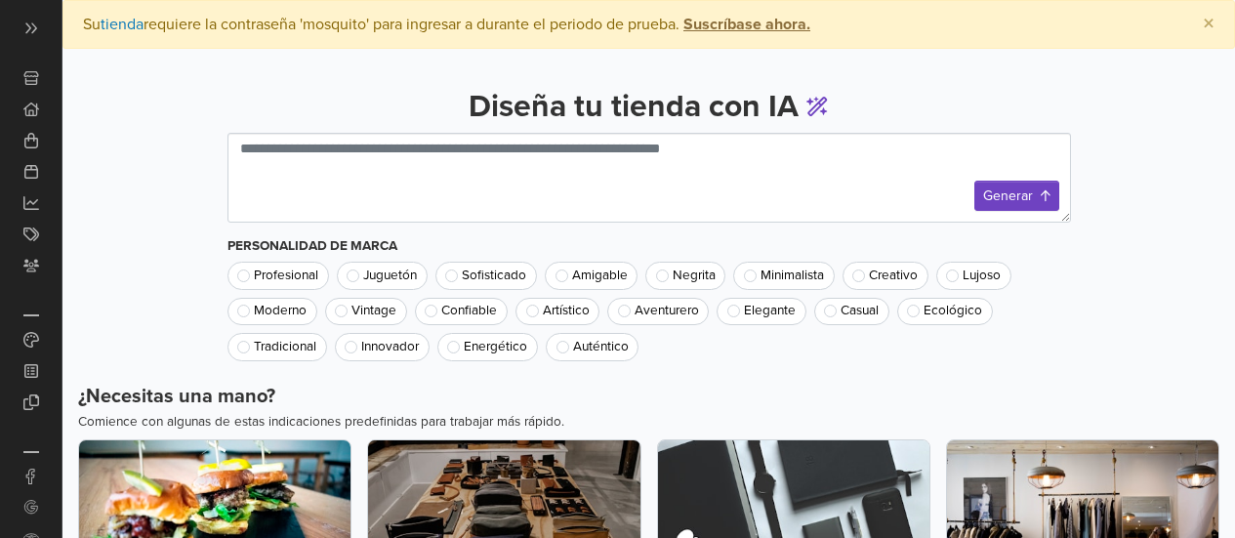 Image resolution: width=1235 pixels, height=538 pixels. Describe the element at coordinates (686, 275) in the screenshot. I see `button: Negrita` at that location.